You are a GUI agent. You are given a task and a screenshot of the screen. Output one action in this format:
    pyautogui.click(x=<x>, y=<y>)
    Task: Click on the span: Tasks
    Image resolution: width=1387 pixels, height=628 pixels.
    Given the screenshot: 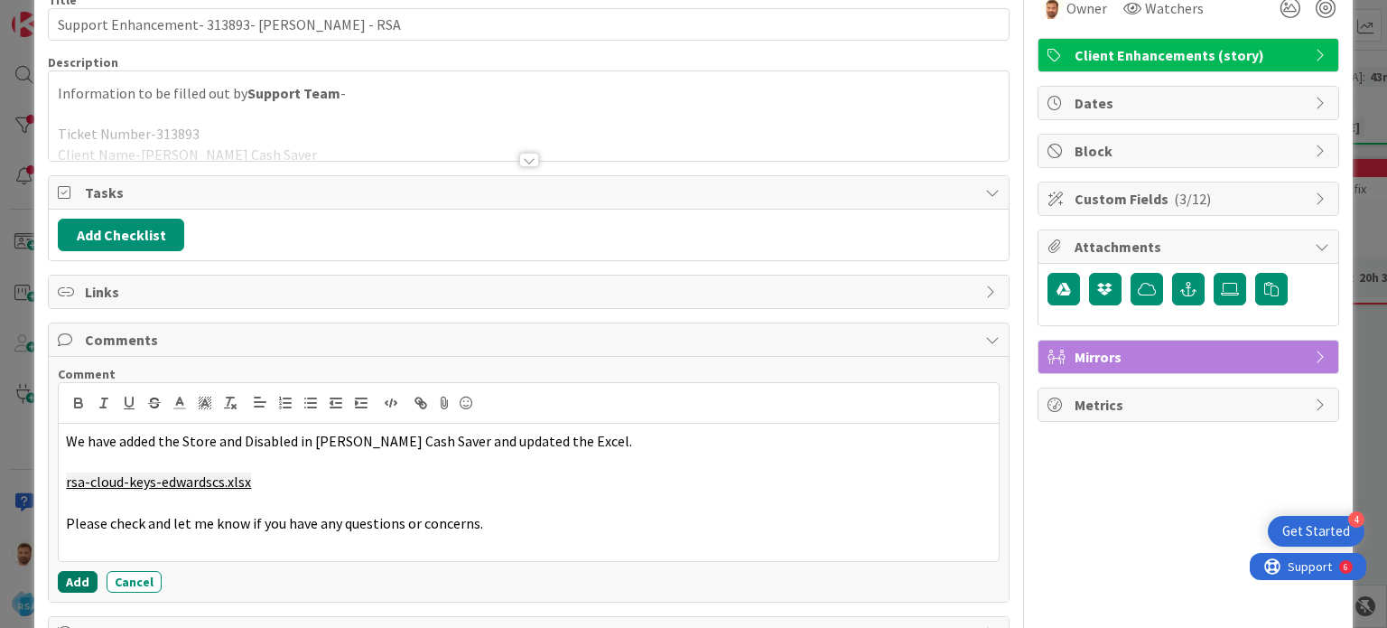 What is the action you would take?
    pyautogui.click(x=530, y=192)
    